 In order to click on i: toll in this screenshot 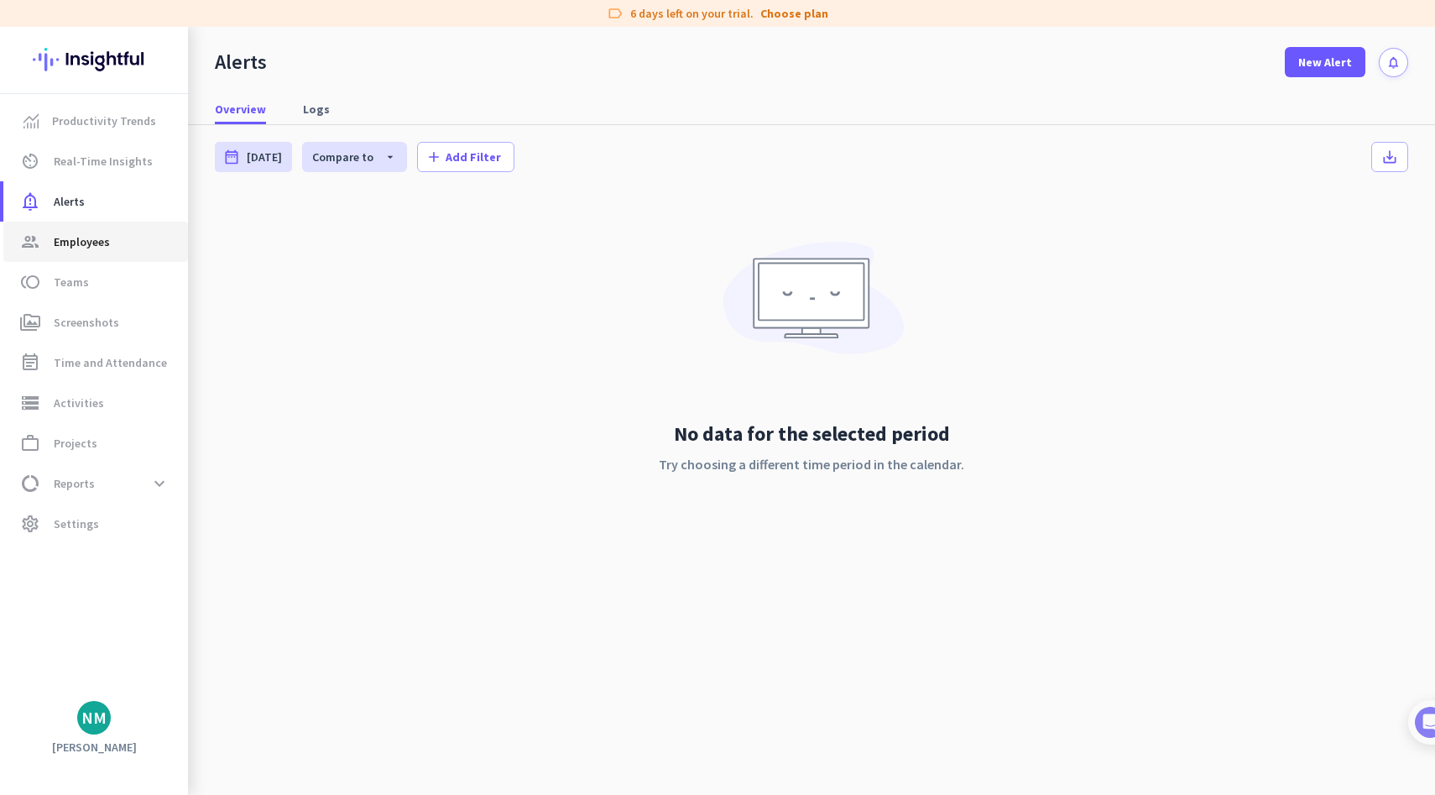, I will do `click(30, 282)`.